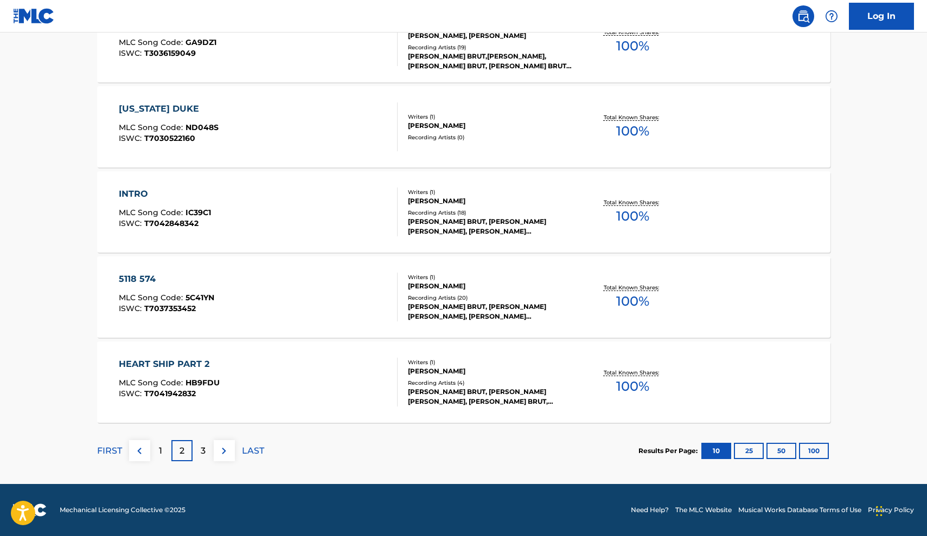  What do you see at coordinates (716, 451) in the screenshot?
I see `button: 10` at bounding box center [716, 451].